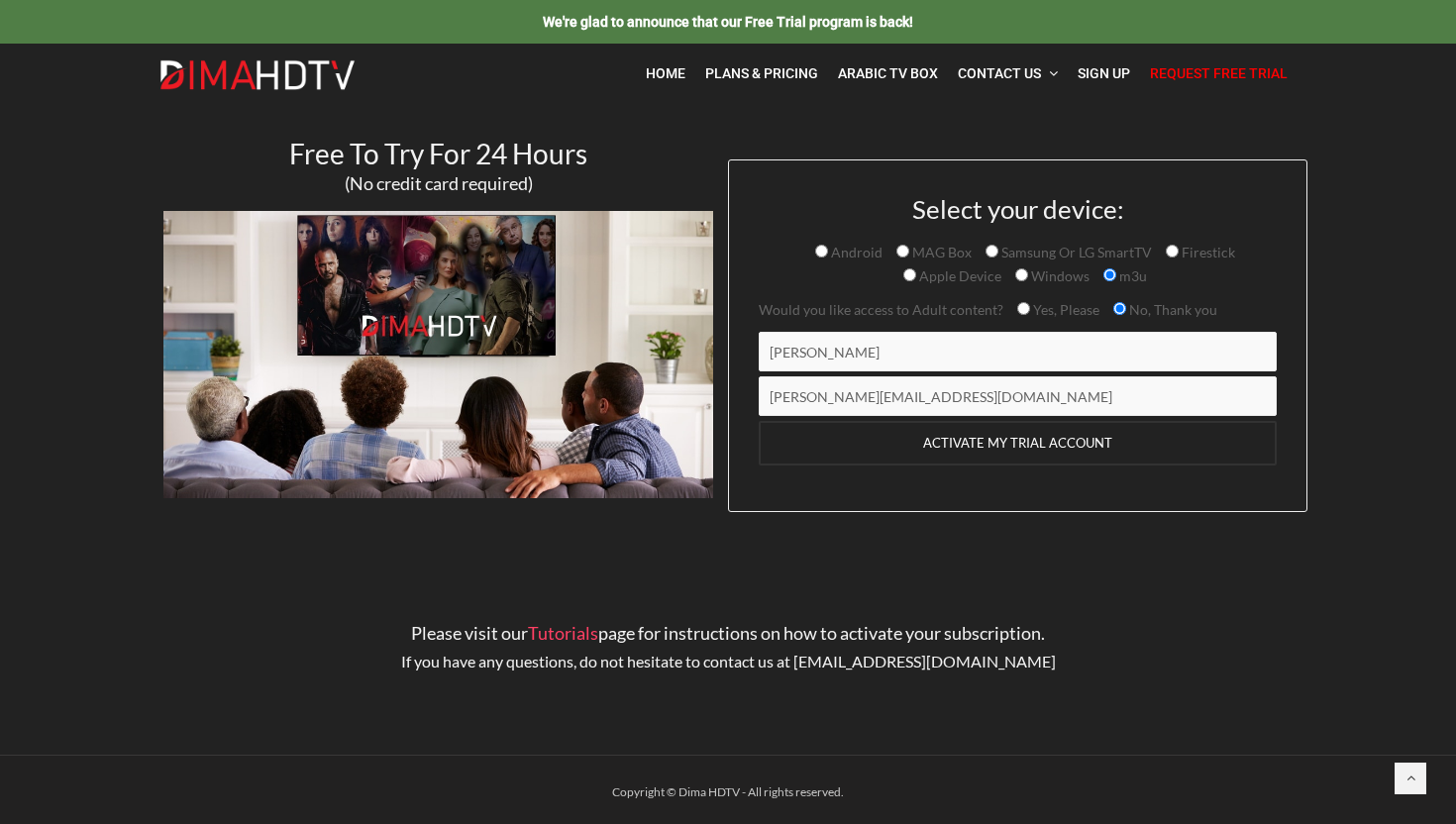 This screenshot has width=1456, height=824. Describe the element at coordinates (902, 250) in the screenshot. I see `input: MAG Box` at that location.